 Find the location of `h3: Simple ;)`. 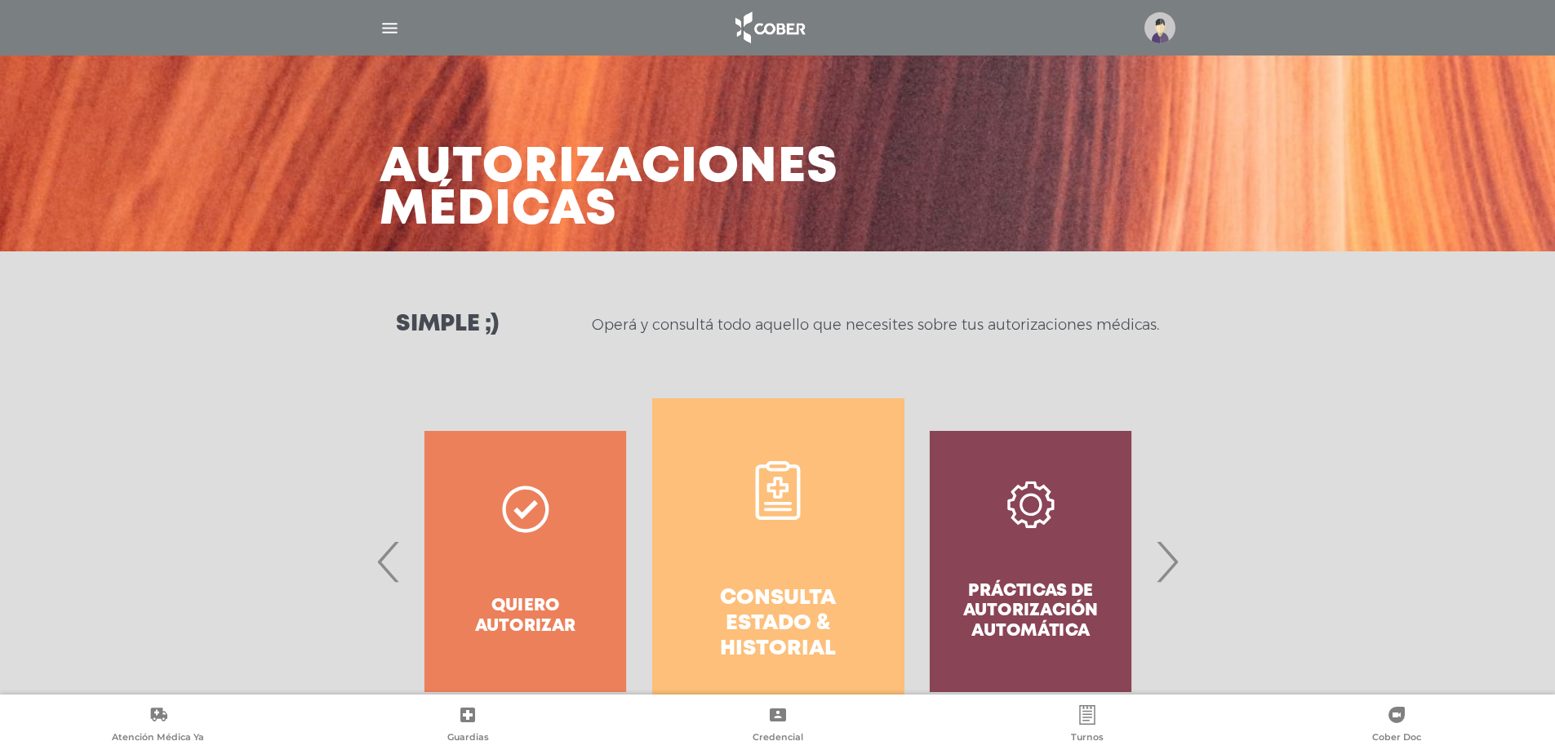

h3: Simple ;) is located at coordinates (447, 325).